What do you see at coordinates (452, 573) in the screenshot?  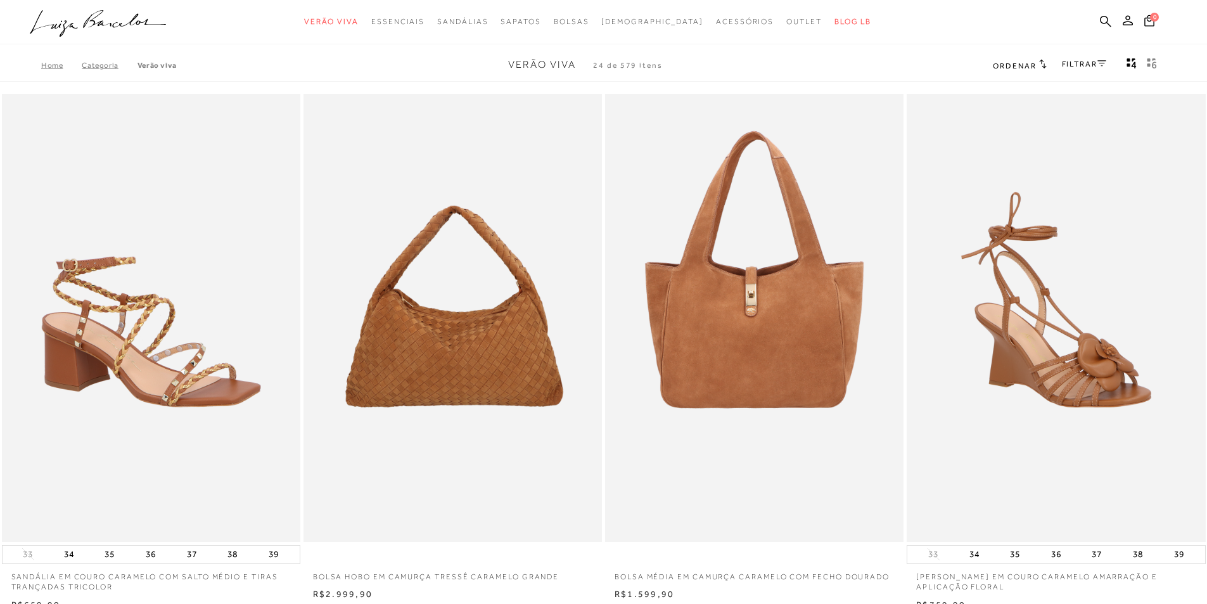 I see `p: BOLSA HOBO EM CAMURÇA TRESSÊ CARAMELO GRANDE` at bounding box center [452, 573].